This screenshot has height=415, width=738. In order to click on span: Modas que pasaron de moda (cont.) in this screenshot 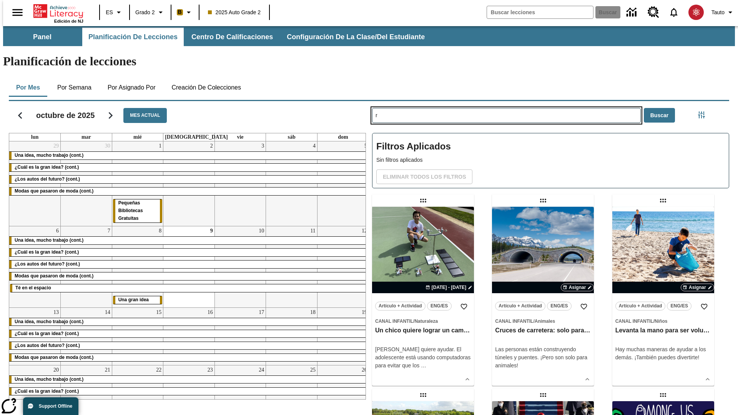, I will do `click(54, 191)`.